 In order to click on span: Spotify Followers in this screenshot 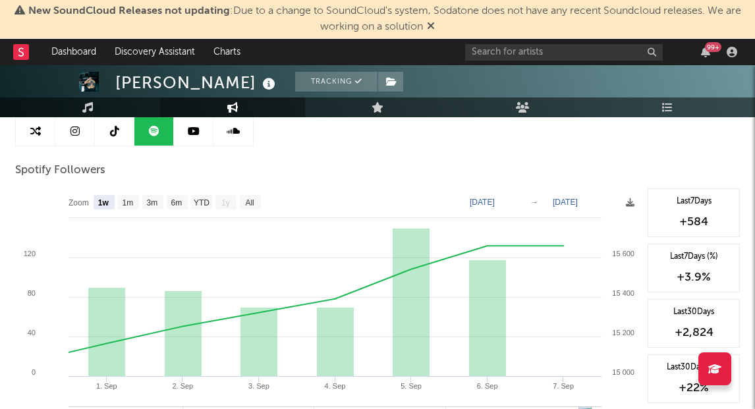, I will do `click(60, 171)`.